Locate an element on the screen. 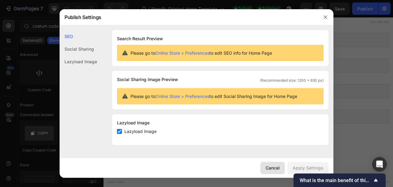 This screenshot has width=393, height=187. h1: Search Result Preview is located at coordinates (220, 39).